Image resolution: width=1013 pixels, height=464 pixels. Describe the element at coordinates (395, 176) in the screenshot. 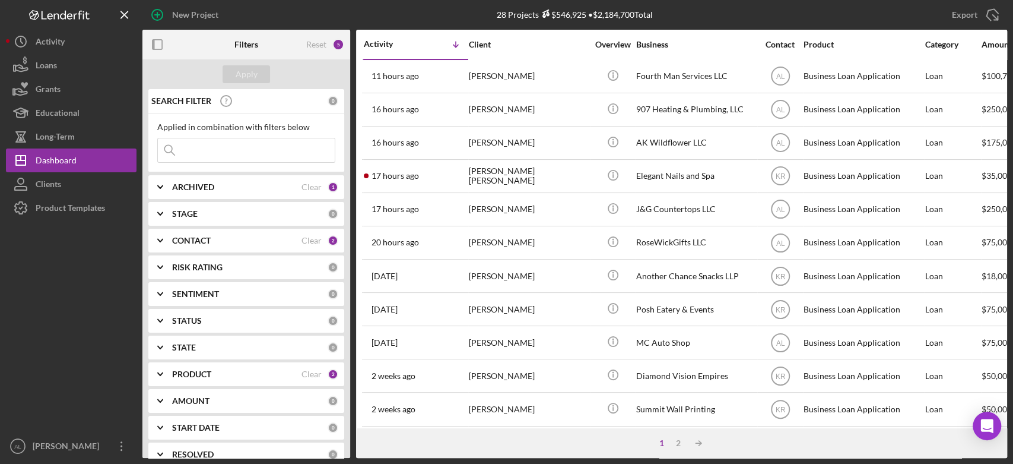

I see `time: 2025-09-22 23:10` at that location.